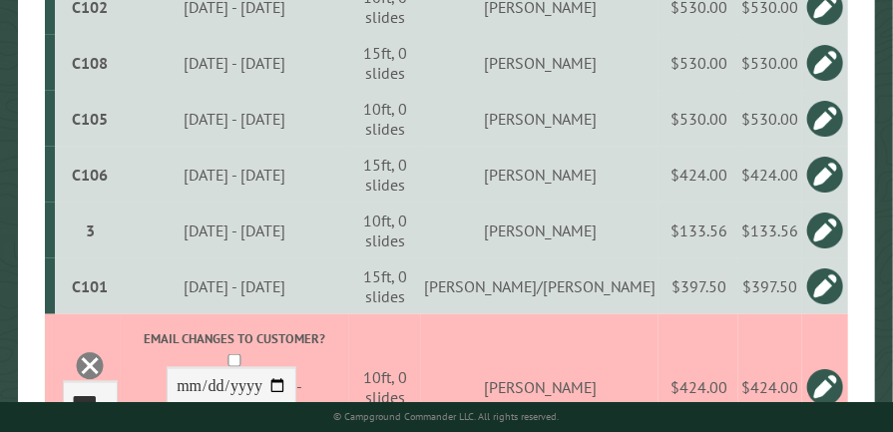  Describe the element at coordinates (447, 416) in the screenshot. I see `small: © Campground Commander LLC. All rights reserved.` at that location.